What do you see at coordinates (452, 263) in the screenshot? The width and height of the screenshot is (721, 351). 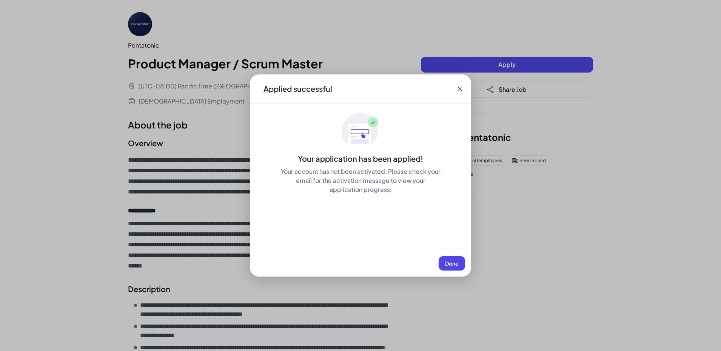 I see `span: Done` at bounding box center [452, 263].